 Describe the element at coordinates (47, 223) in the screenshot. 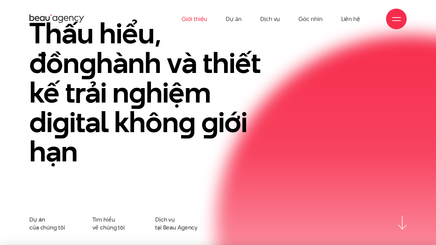

I see `a: Dự áncủa chúng tôi` at that location.